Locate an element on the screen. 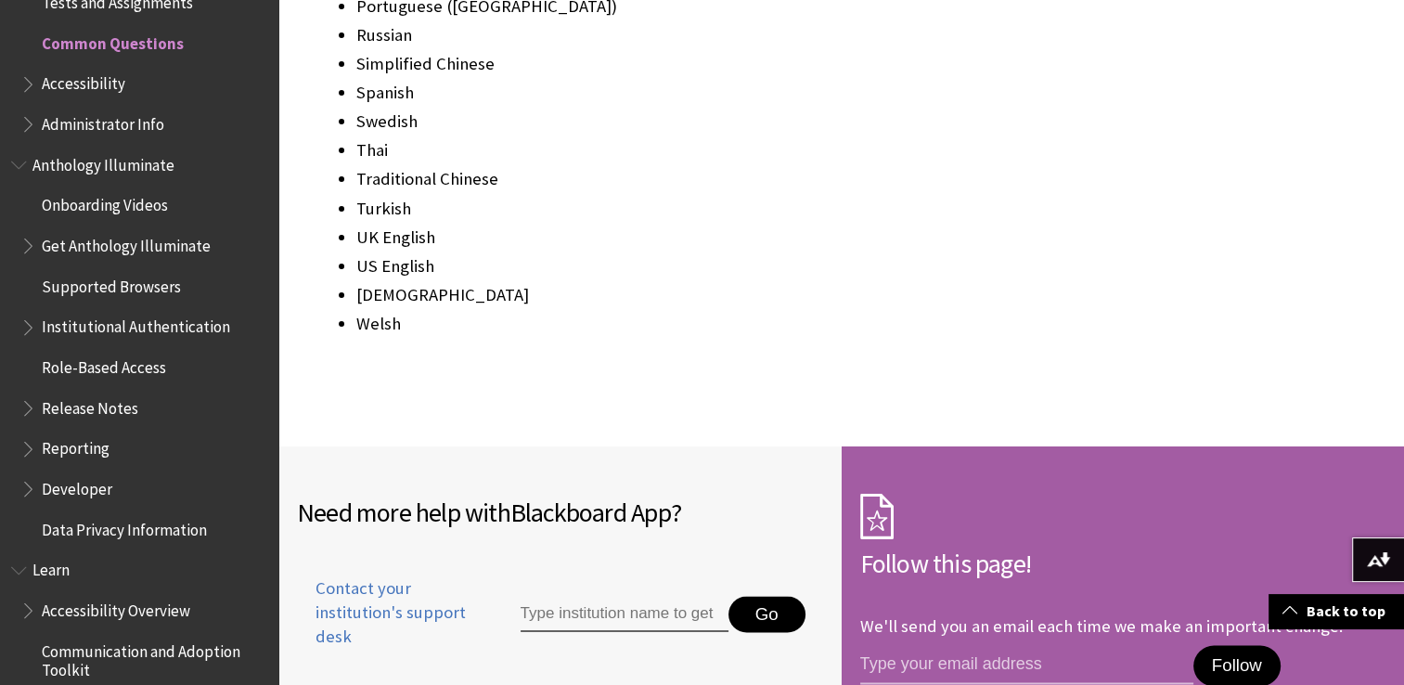 Image resolution: width=1404 pixels, height=685 pixels. span: Data Privacy Information is located at coordinates (124, 526).